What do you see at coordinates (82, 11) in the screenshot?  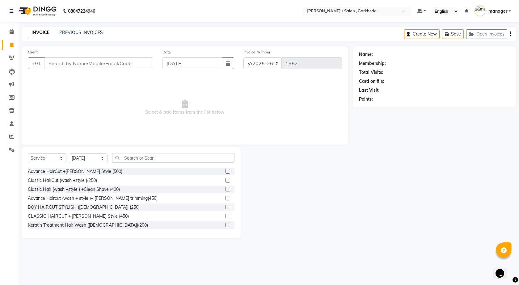 I see `b: 08047224946` at bounding box center [82, 11].